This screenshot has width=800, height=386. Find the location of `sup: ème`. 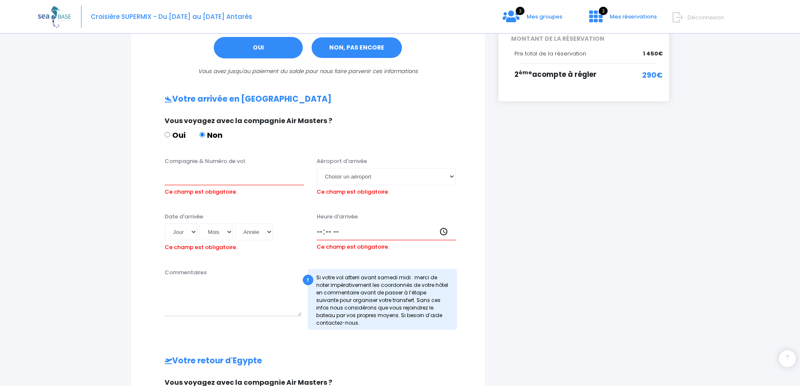

sup: ème is located at coordinates (526, 72).